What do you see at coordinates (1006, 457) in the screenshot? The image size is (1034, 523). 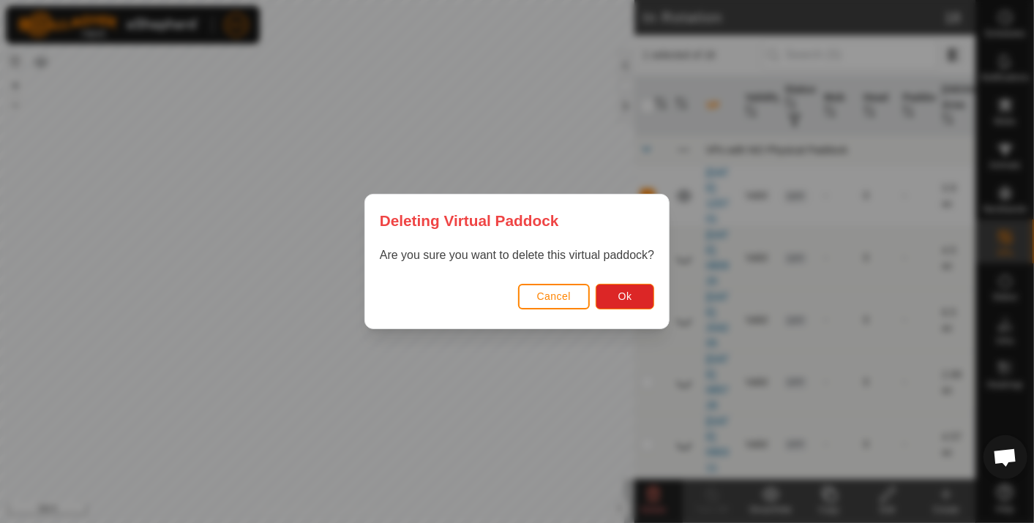 I see `div: Open chat` at bounding box center [1006, 457].